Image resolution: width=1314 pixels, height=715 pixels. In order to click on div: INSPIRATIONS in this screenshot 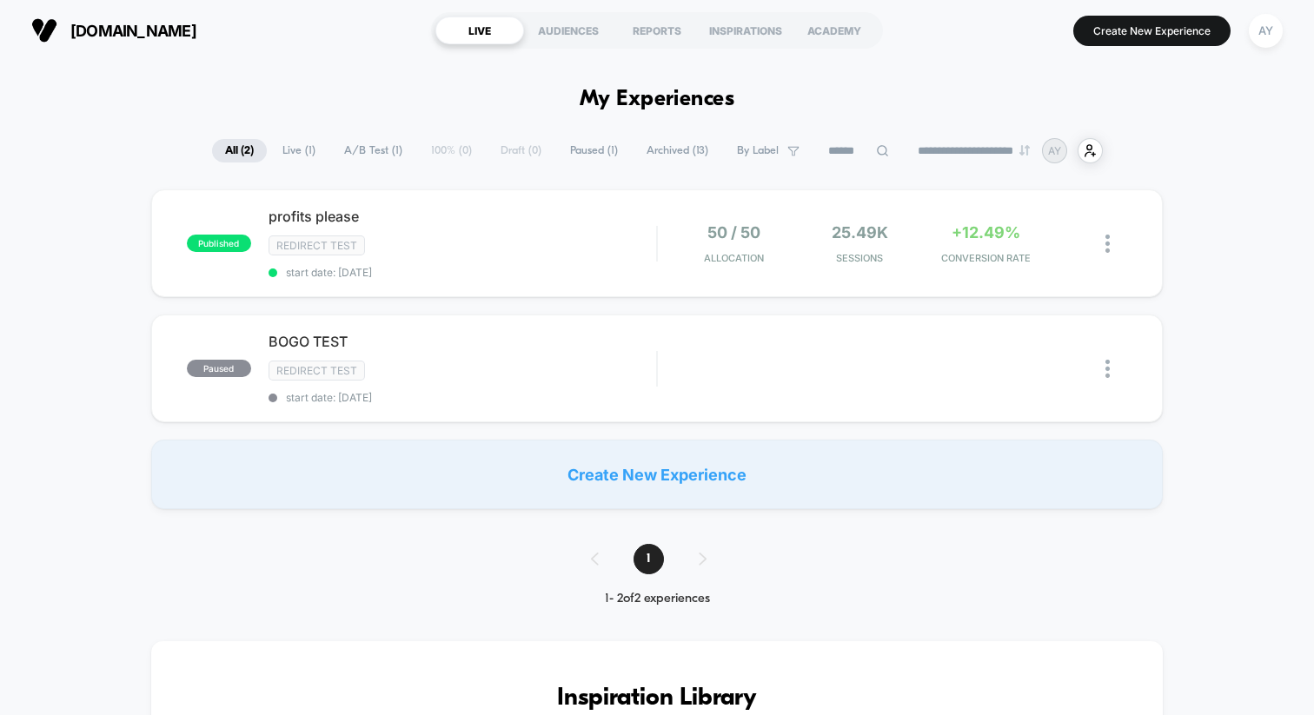, I will do `click(746, 30)`.